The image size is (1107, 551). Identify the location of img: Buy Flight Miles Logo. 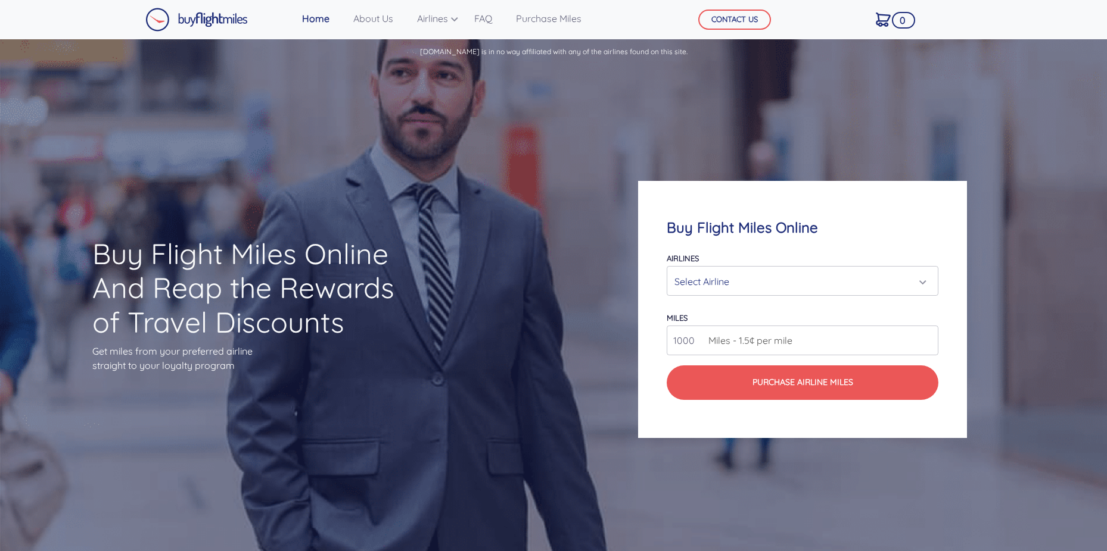
(197, 20).